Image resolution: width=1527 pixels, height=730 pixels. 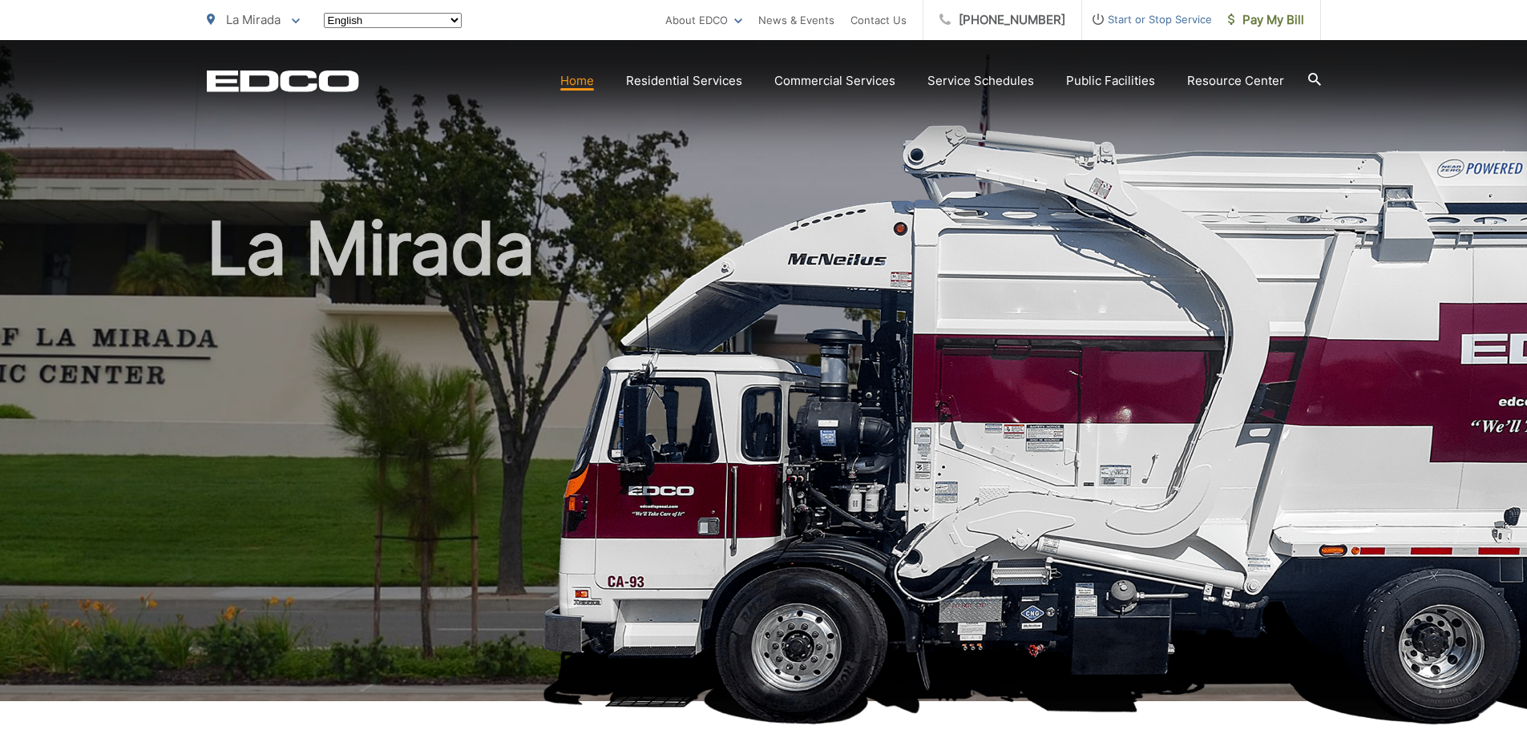 What do you see at coordinates (796, 20) in the screenshot?
I see `a: News & Events` at bounding box center [796, 20].